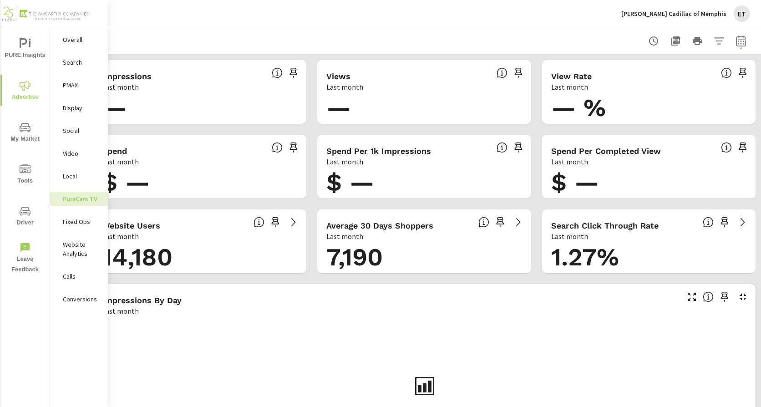 This screenshot has width=761, height=407. Describe the element at coordinates (338, 76) in the screenshot. I see `h5: Views` at that location.